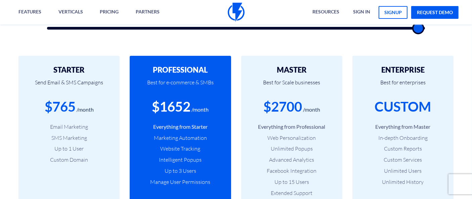 This screenshot has height=199, width=472. I want to click on li: Custom Services, so click(403, 160).